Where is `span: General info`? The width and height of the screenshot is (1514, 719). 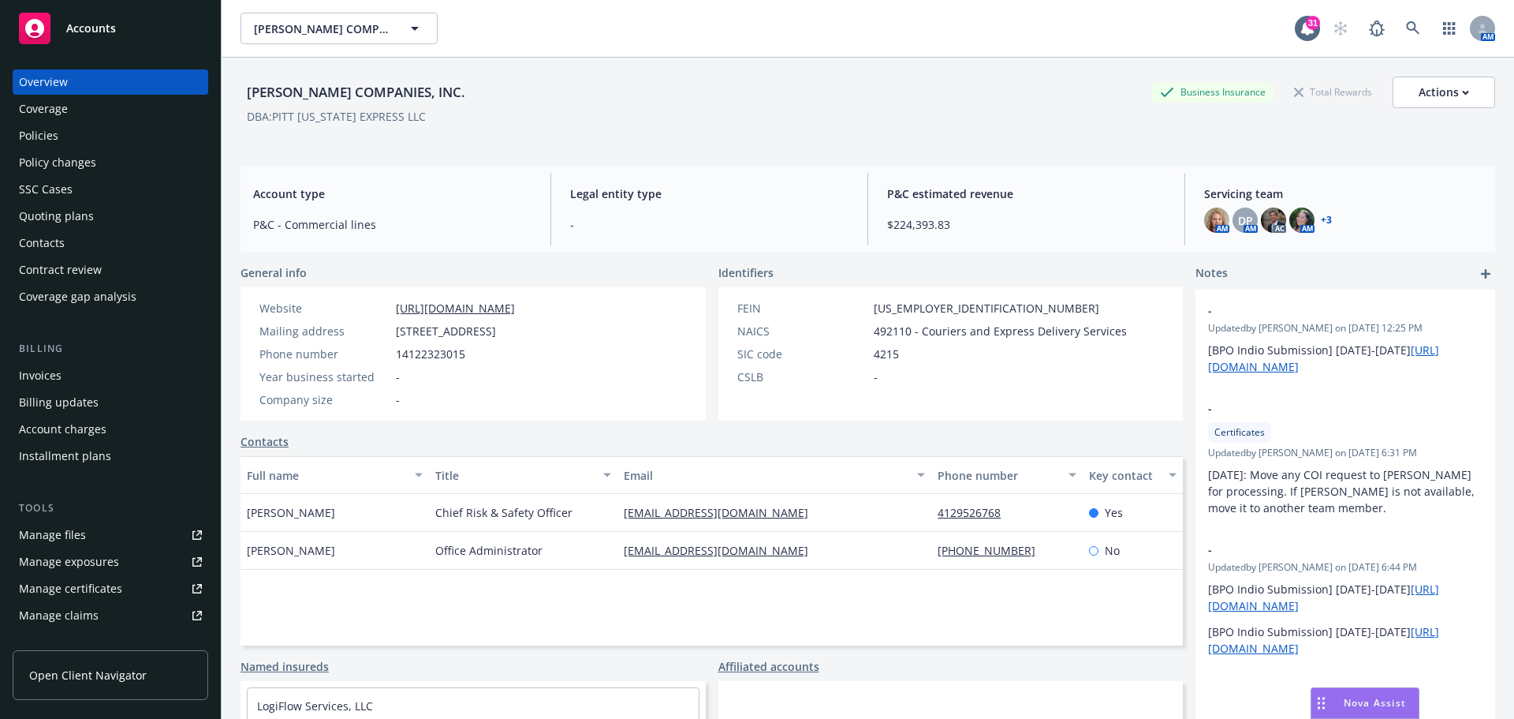 span: General info is located at coordinates (274, 272).